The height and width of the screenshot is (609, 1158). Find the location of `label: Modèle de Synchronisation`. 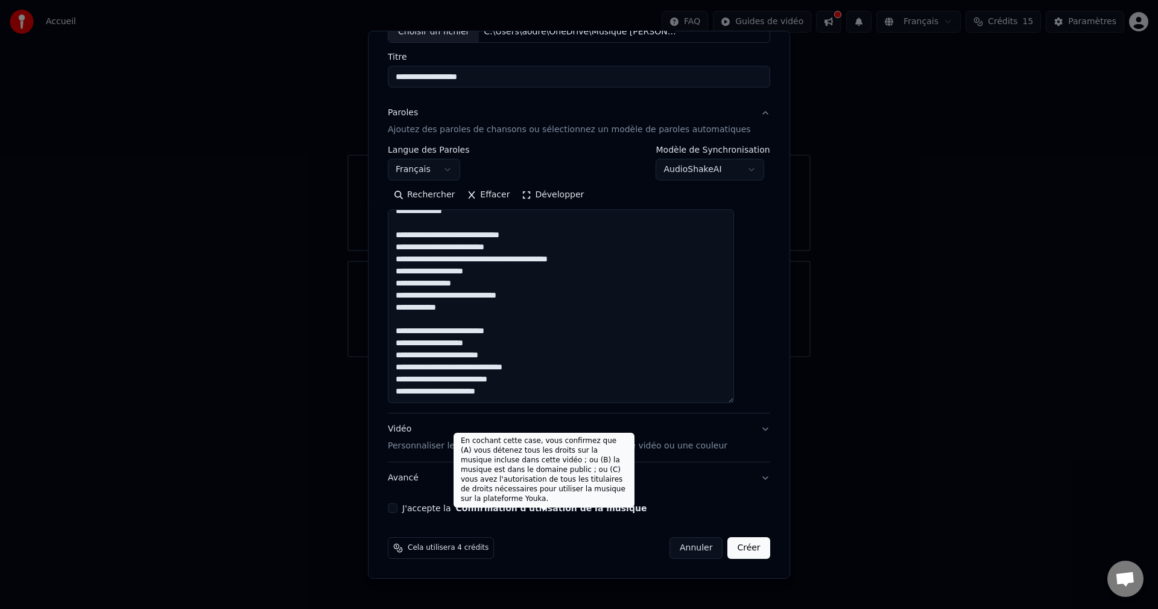

label: Modèle de Synchronisation is located at coordinates (713, 150).